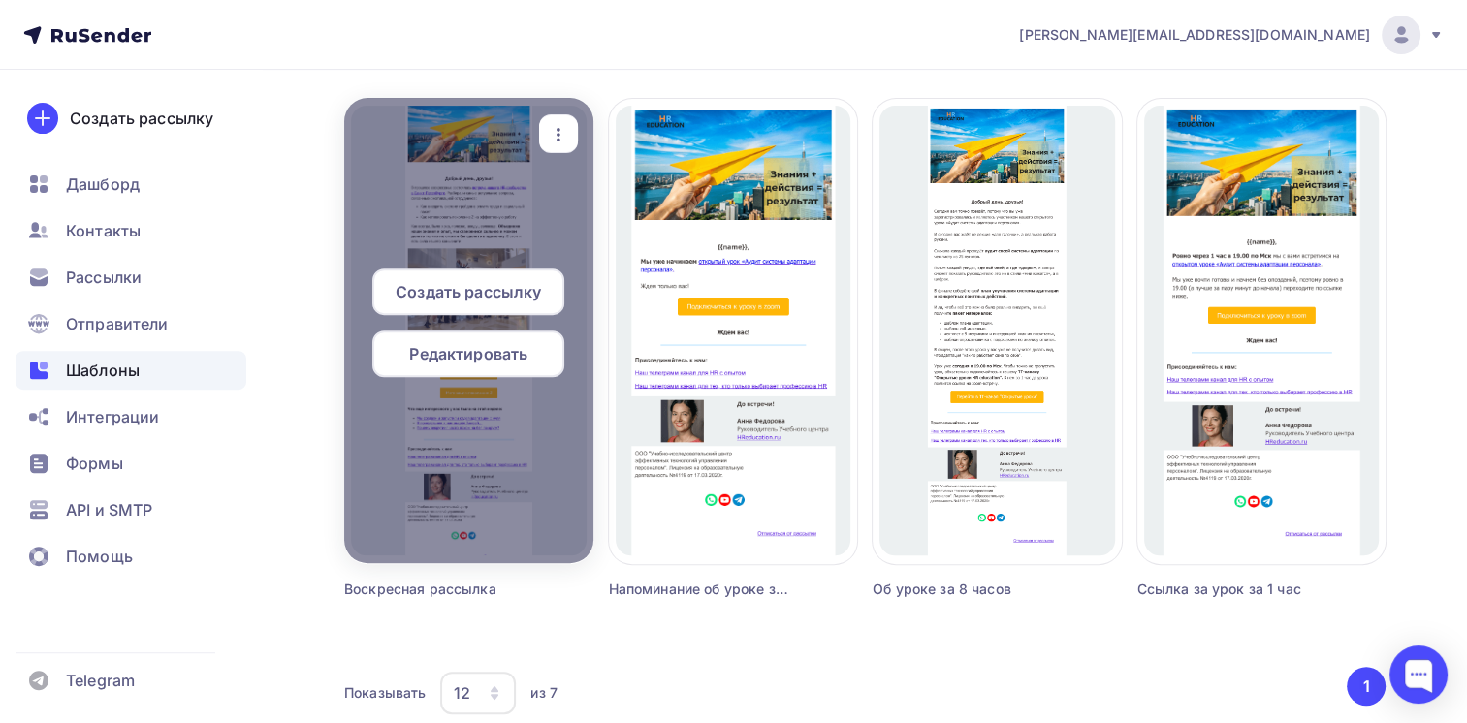 Image resolution: width=1467 pixels, height=723 pixels. Describe the element at coordinates (131, 370) in the screenshot. I see `a: Шаблоны` at that location.